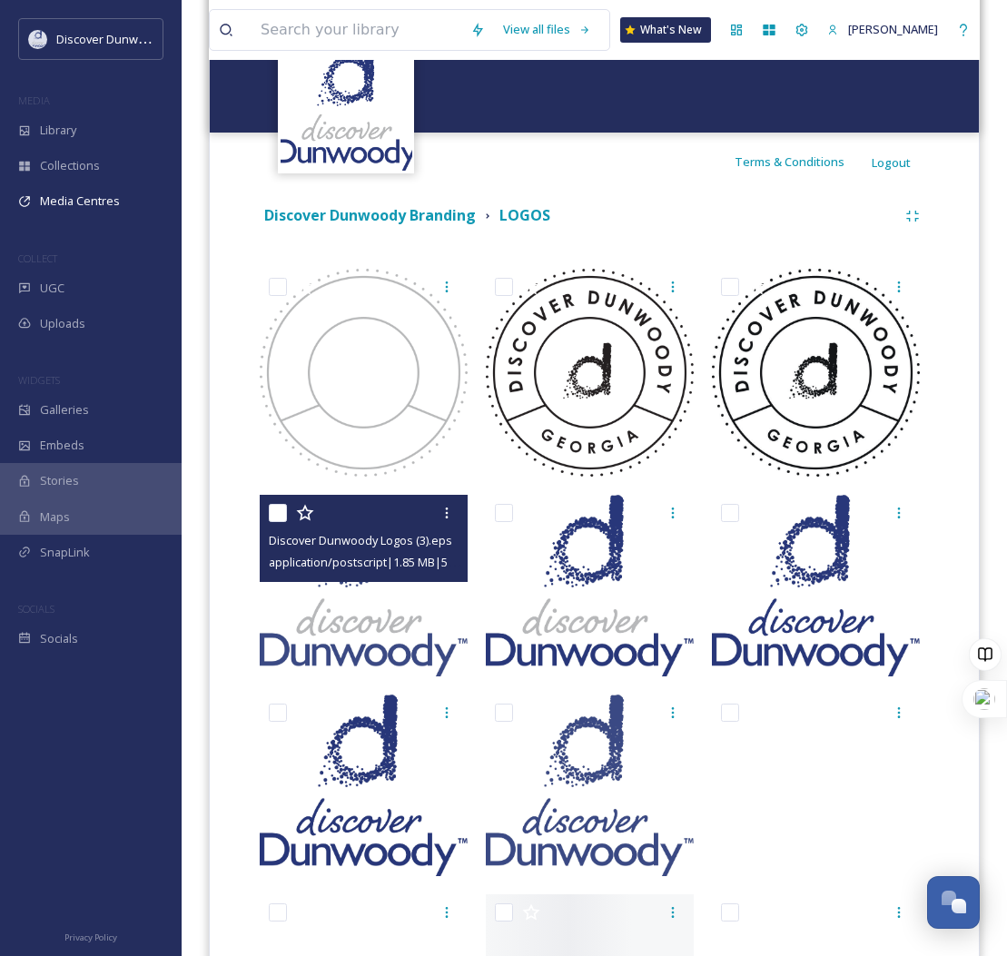  What do you see at coordinates (891, 163) in the screenshot?
I see `span: Logout` at bounding box center [891, 163].